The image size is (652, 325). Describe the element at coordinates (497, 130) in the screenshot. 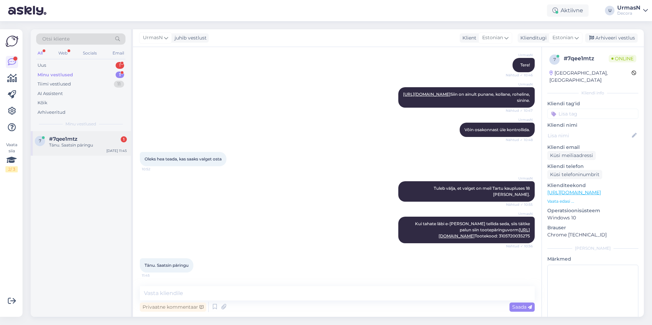

I see `span: Võin osakonnast üle kontrollida.` at that location.